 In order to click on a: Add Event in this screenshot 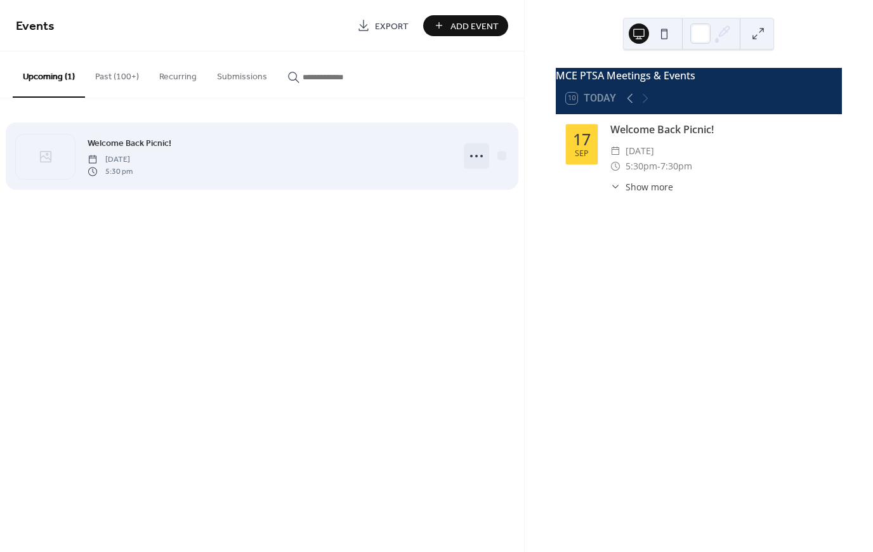, I will do `click(466, 25)`.